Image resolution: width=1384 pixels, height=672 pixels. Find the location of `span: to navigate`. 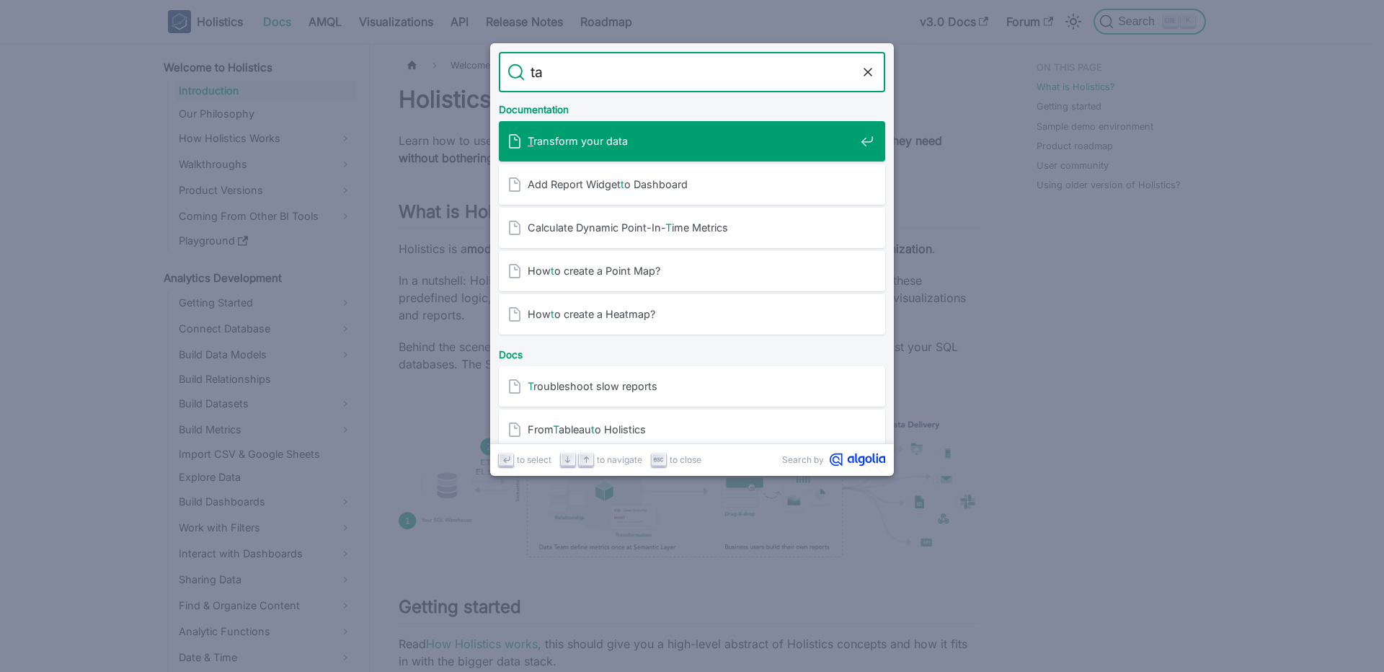

span: to navigate is located at coordinates (619, 459).